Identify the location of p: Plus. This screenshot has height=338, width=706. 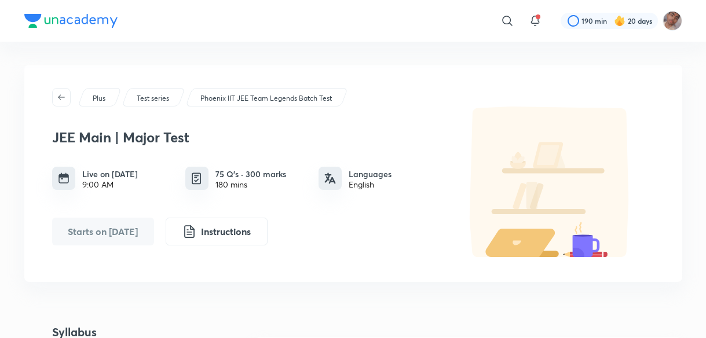
(99, 98).